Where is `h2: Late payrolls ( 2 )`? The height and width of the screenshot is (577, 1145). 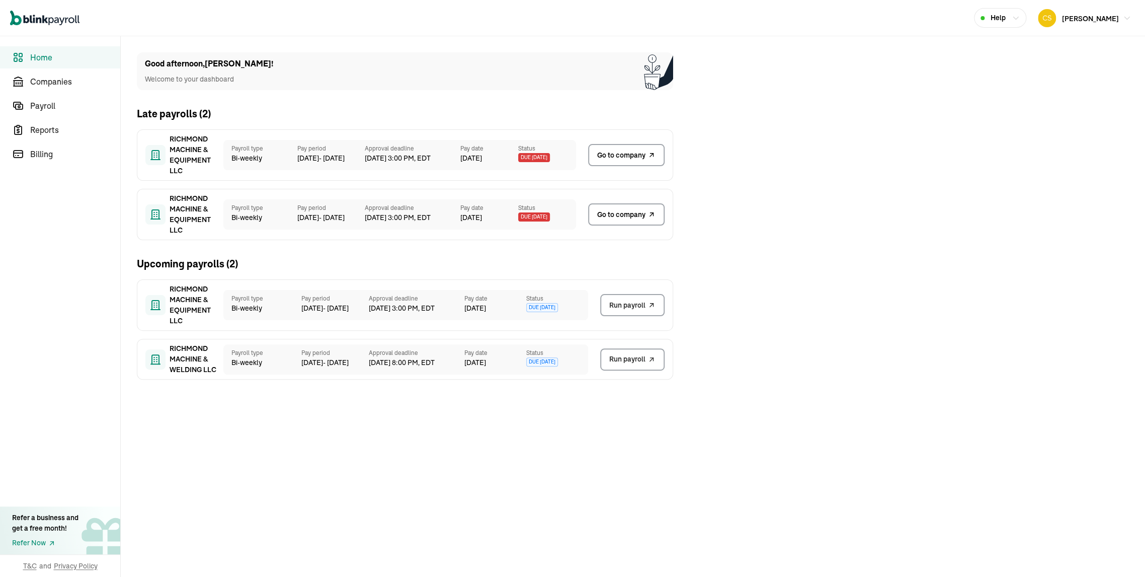
h2: Late payrolls ( 2 ) is located at coordinates (174, 114).